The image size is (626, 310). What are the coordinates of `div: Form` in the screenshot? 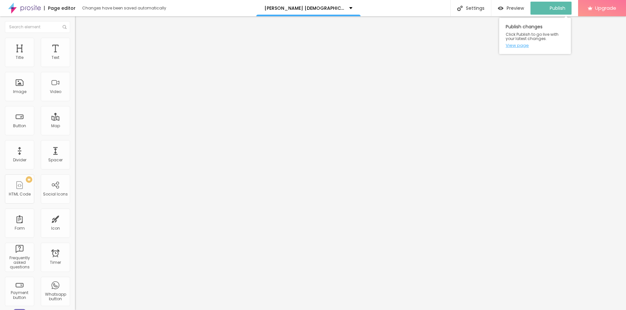 It's located at (20, 229).